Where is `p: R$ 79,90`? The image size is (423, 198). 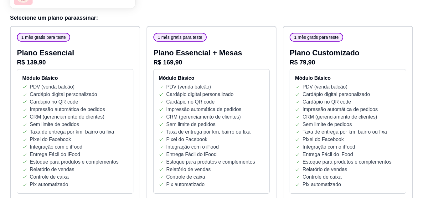 p: R$ 79,90 is located at coordinates (348, 62).